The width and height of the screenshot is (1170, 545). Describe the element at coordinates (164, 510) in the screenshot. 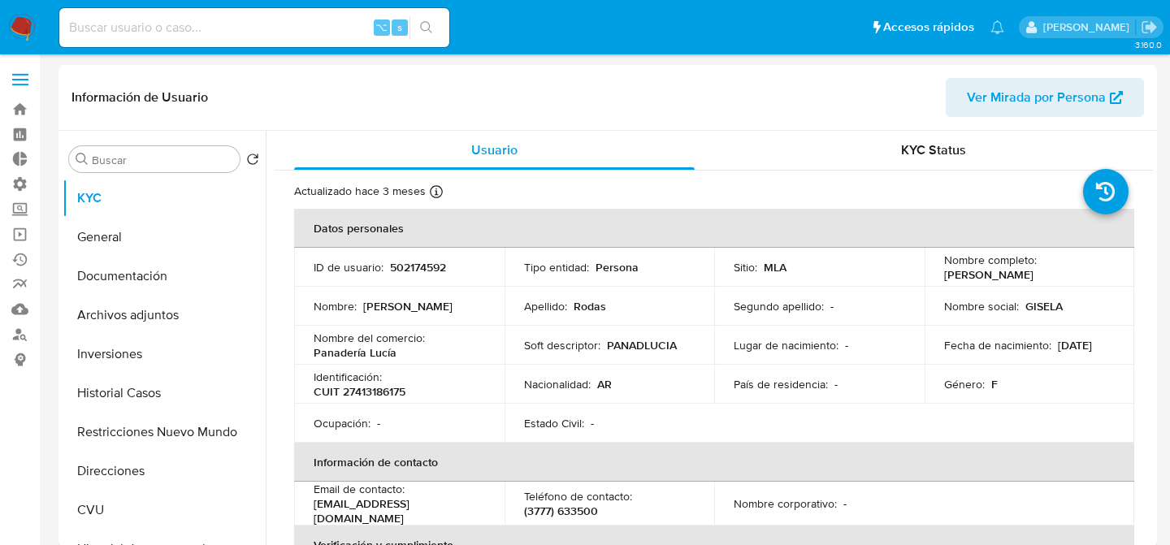

I see `button: CVU` at that location.